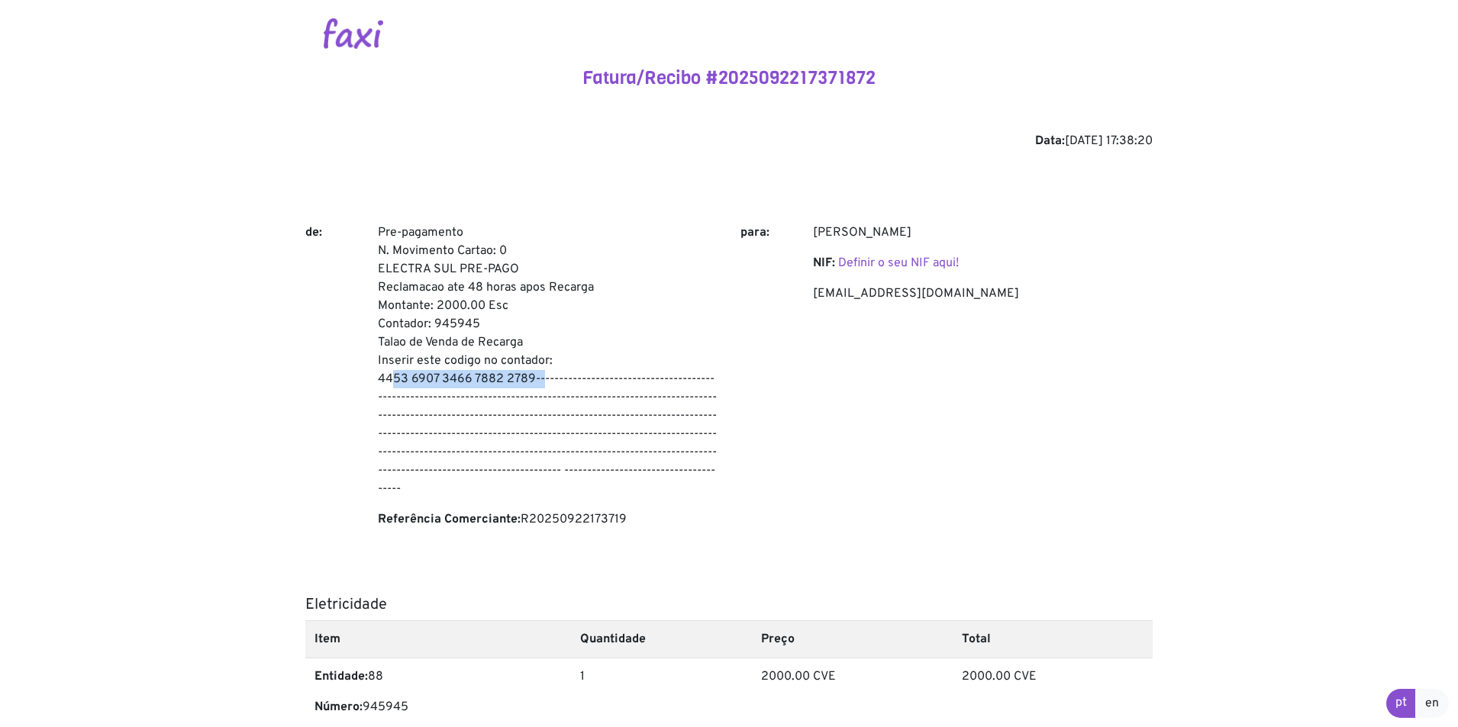 Image resolution: width=1458 pixels, height=727 pixels. I want to click on p: 88, so click(438, 677).